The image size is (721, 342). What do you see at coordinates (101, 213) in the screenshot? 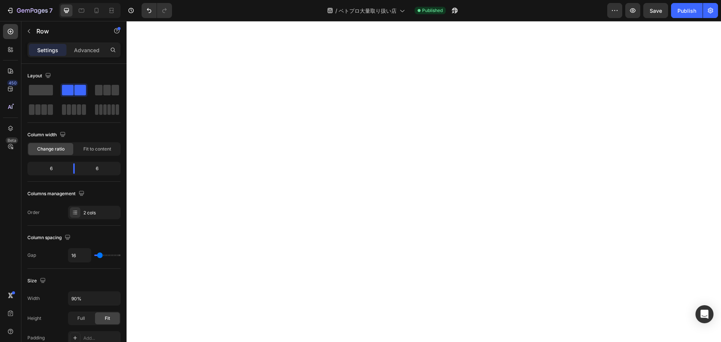
I see `div: 2 cols` at bounding box center [101, 213].